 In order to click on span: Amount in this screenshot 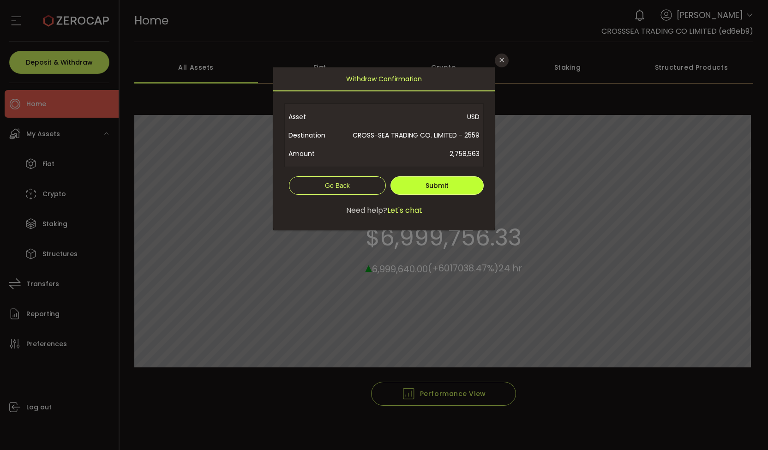, I will do `click(318, 154)`.